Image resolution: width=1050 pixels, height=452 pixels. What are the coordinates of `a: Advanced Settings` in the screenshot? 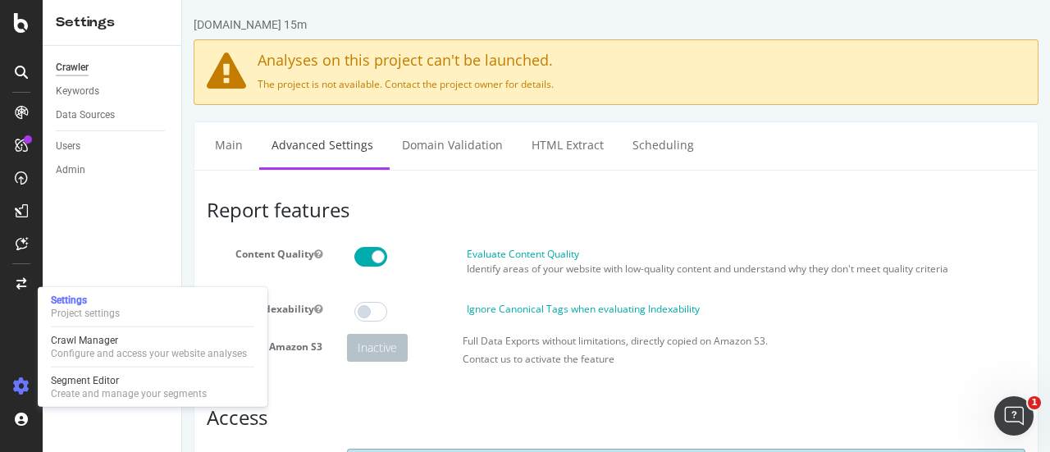 It's located at (140, 144).